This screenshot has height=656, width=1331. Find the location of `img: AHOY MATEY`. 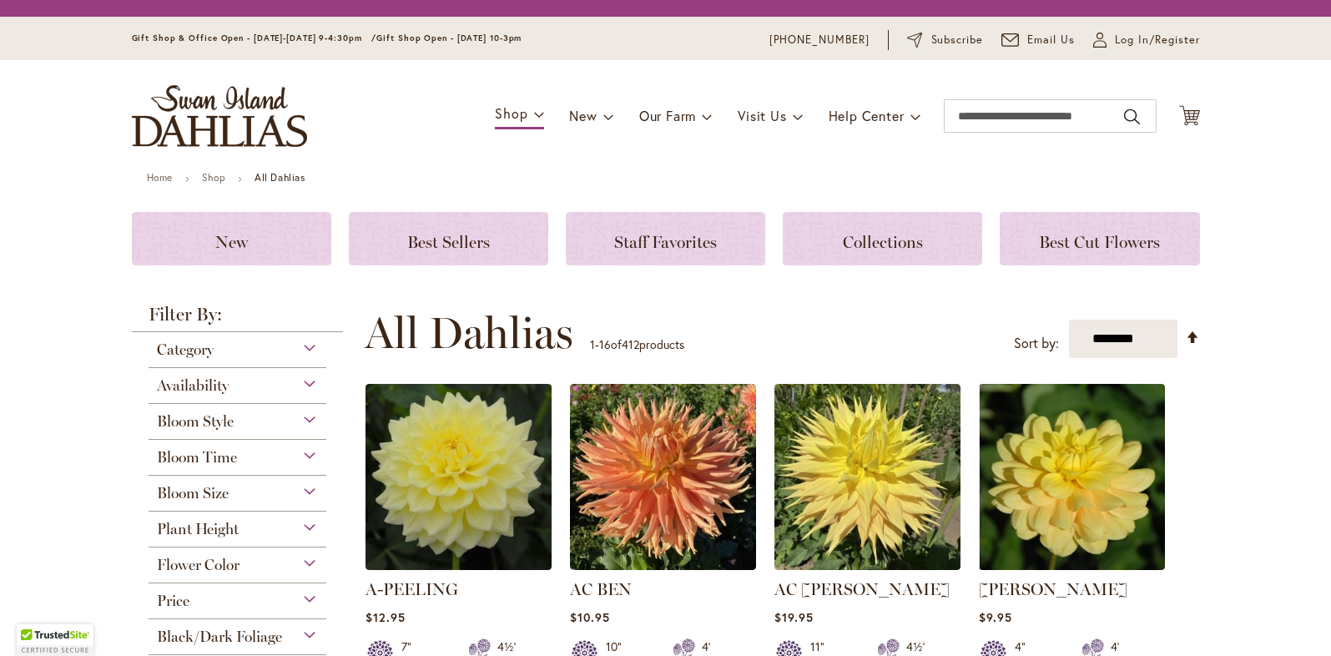

img: AHOY MATEY is located at coordinates (1071, 476).